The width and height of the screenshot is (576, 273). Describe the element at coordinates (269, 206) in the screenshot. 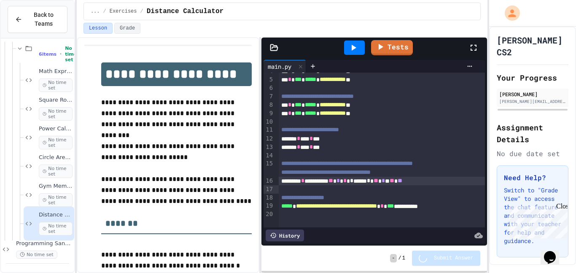

I see `div: 19` at that location.